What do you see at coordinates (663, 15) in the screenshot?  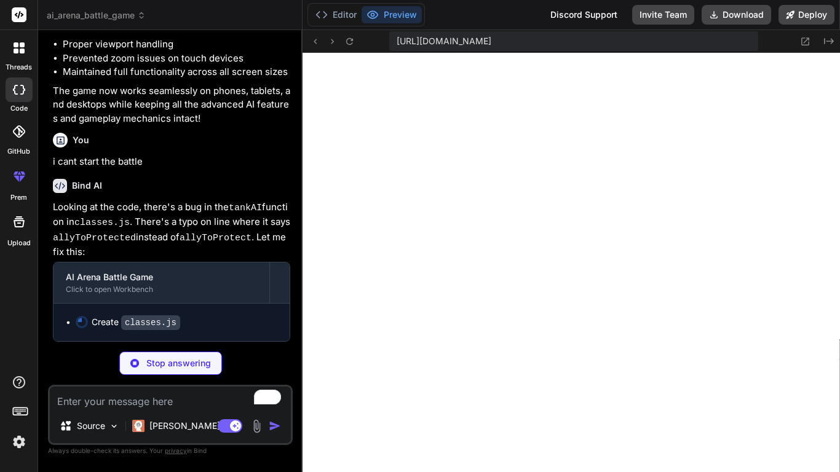 I see `button: Invite Team` at bounding box center [663, 15].